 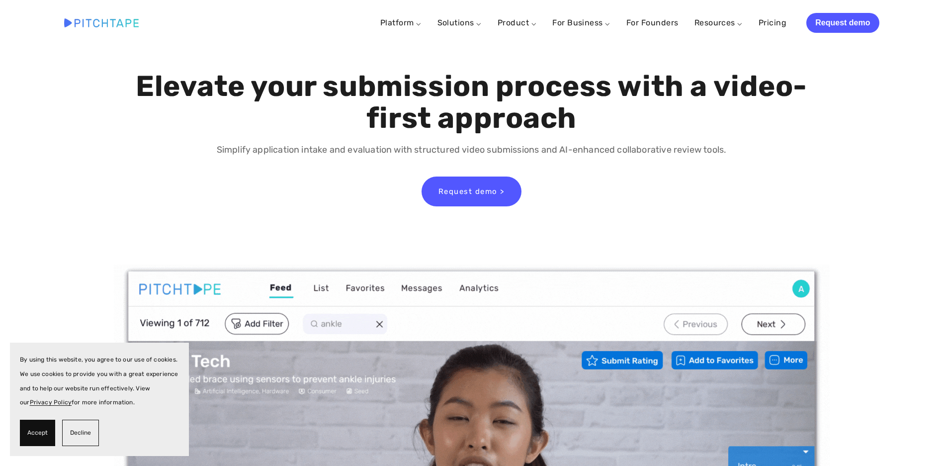 I want to click on a: Pricing, so click(x=773, y=23).